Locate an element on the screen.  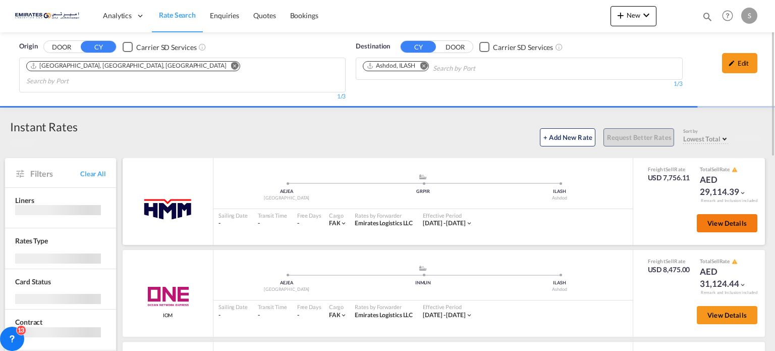
img: ONE is located at coordinates (168, 296).